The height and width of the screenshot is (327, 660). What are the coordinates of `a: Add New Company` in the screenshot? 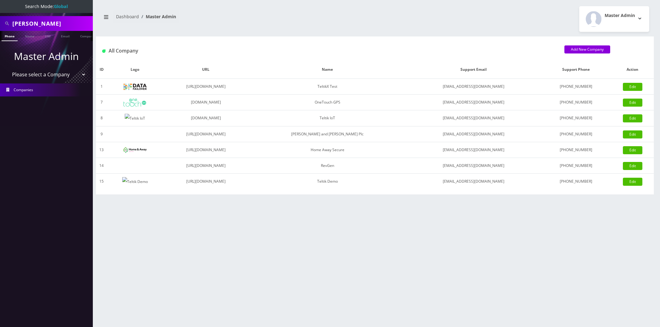 It's located at (587, 50).